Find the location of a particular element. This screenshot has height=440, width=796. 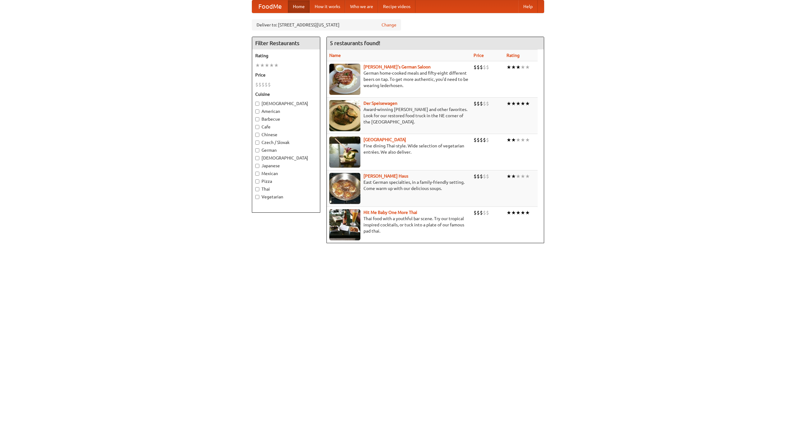

h5: Cuisine is located at coordinates (286, 94).